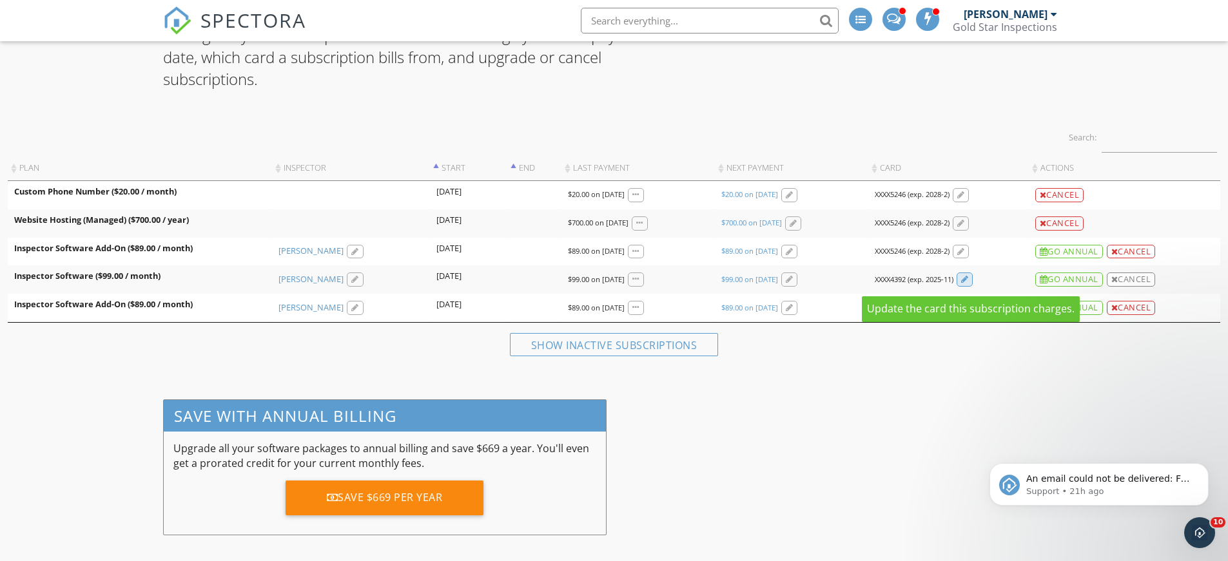 The width and height of the screenshot is (1228, 561). What do you see at coordinates (423, 57) in the screenshot?
I see `p: Manage all your subscriptions here. You can change your next payment date, which card a subscript...` at bounding box center [423, 57].